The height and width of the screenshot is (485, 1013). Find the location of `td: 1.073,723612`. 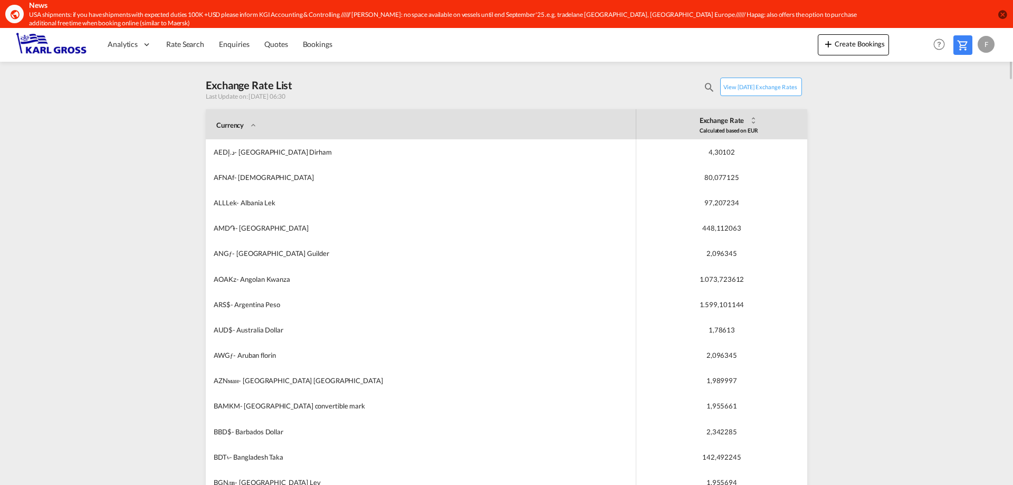

td: 1.073,723612 is located at coordinates (721, 279).